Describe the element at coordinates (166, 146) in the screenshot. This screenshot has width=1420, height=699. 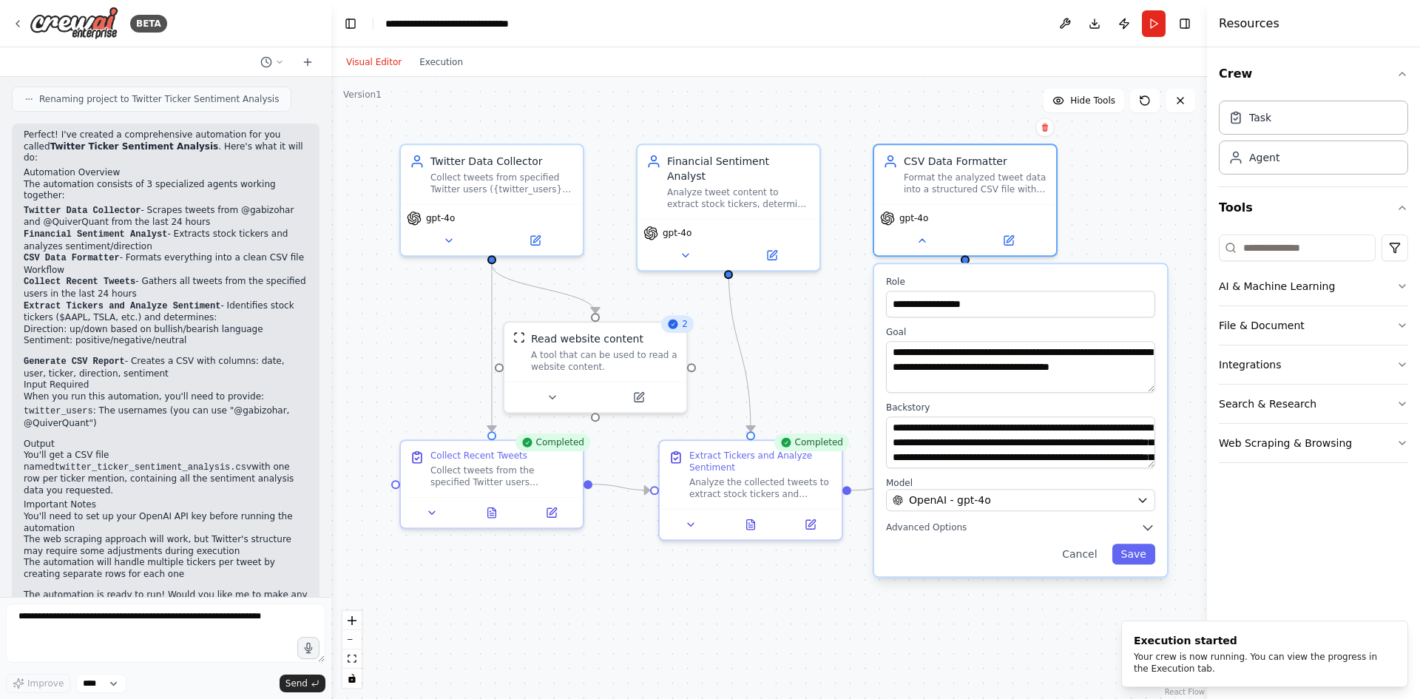
I see `p: Perfect! I've created a comprehensive automation for you called . Here's what it will do:` at that location.